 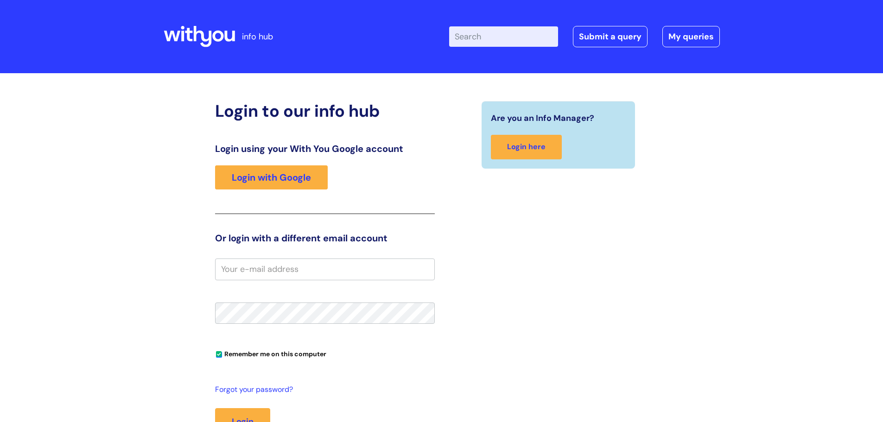 I want to click on h2: Login to our info hub, so click(x=325, y=111).